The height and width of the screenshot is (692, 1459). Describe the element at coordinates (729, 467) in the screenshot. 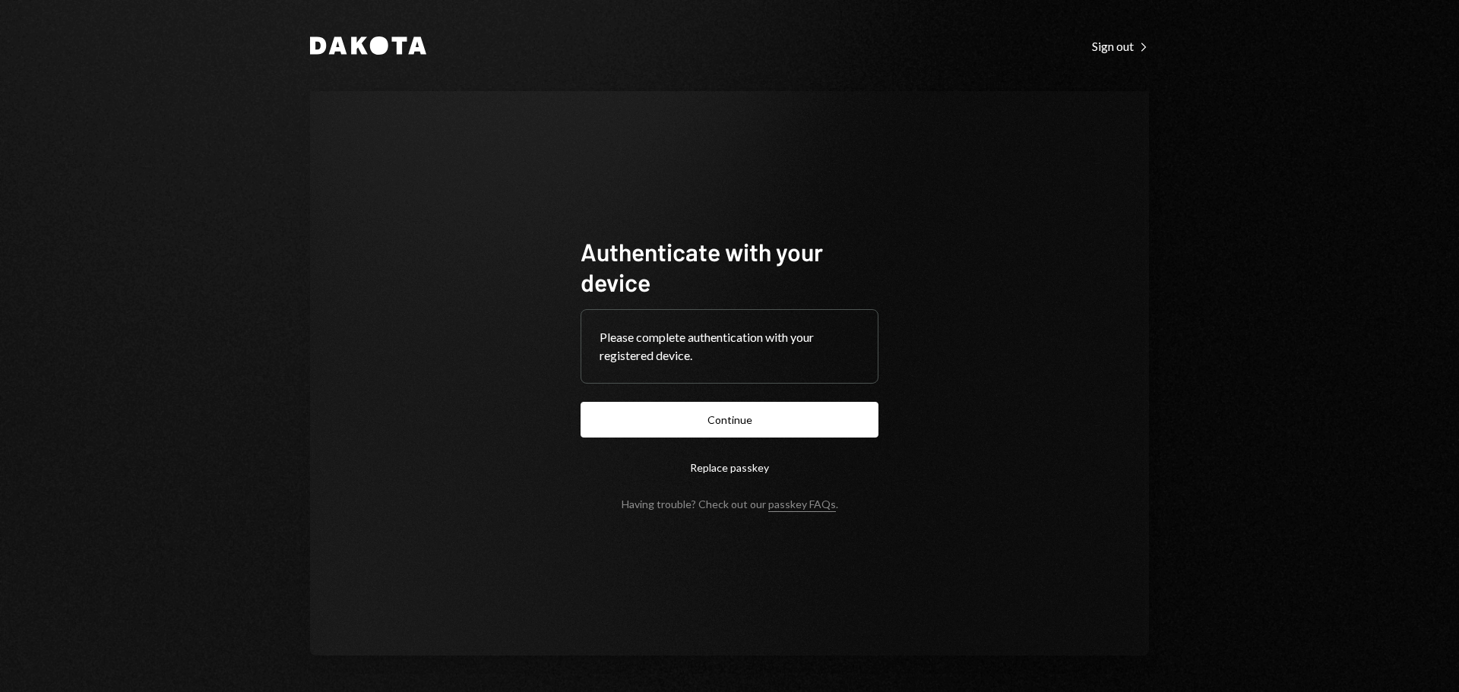

I see `button: Replace passkey` at that location.